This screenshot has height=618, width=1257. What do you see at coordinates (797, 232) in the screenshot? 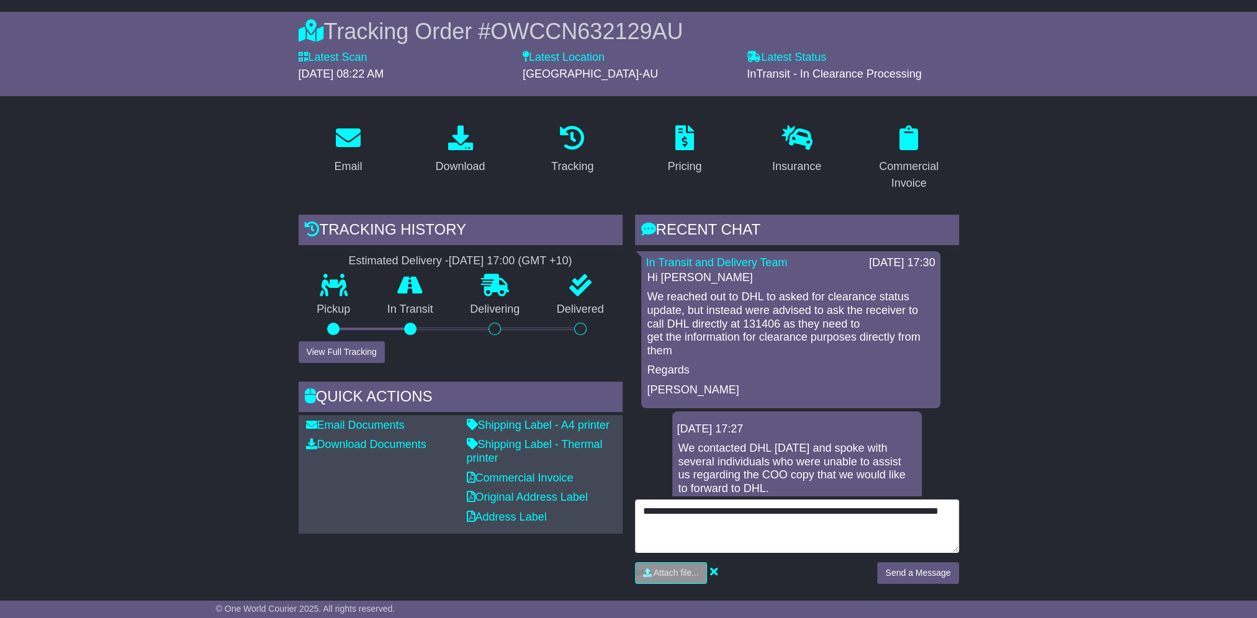
I see `div: RECENT CHAT` at bounding box center [797, 232].